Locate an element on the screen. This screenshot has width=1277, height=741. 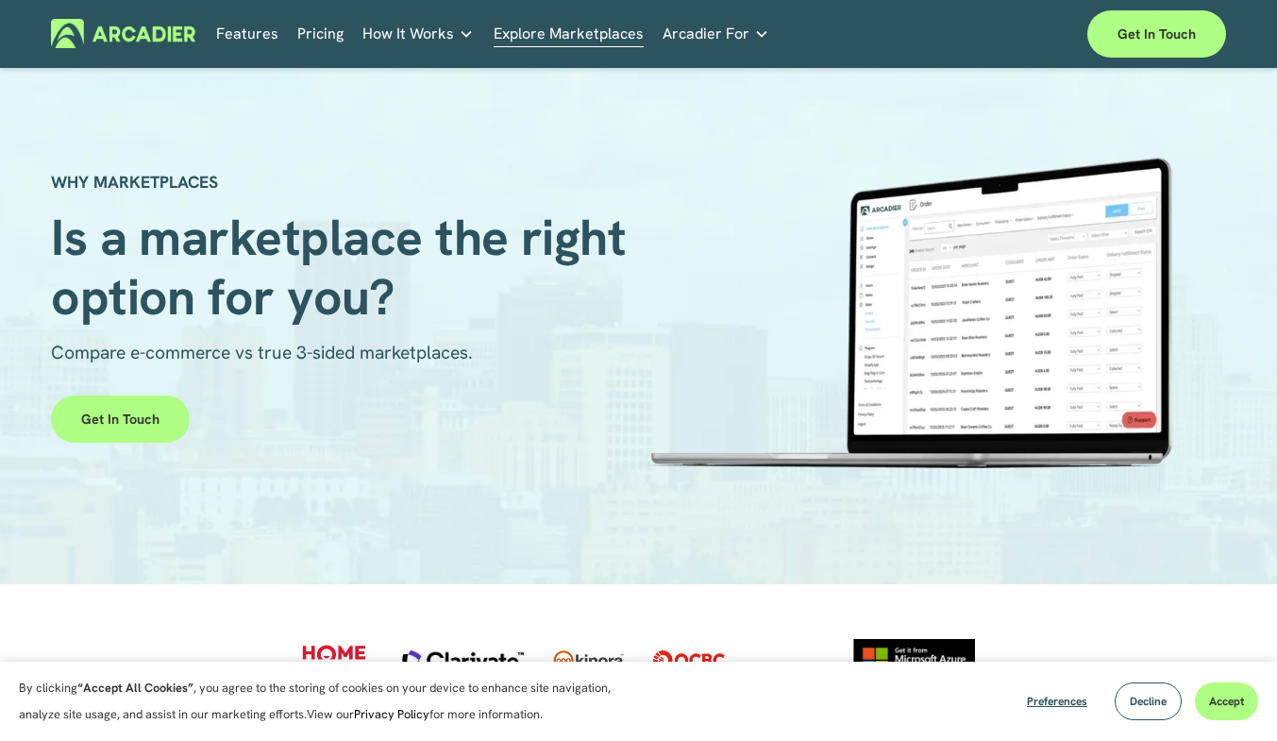
button: Preferences is located at coordinates (1057, 701).